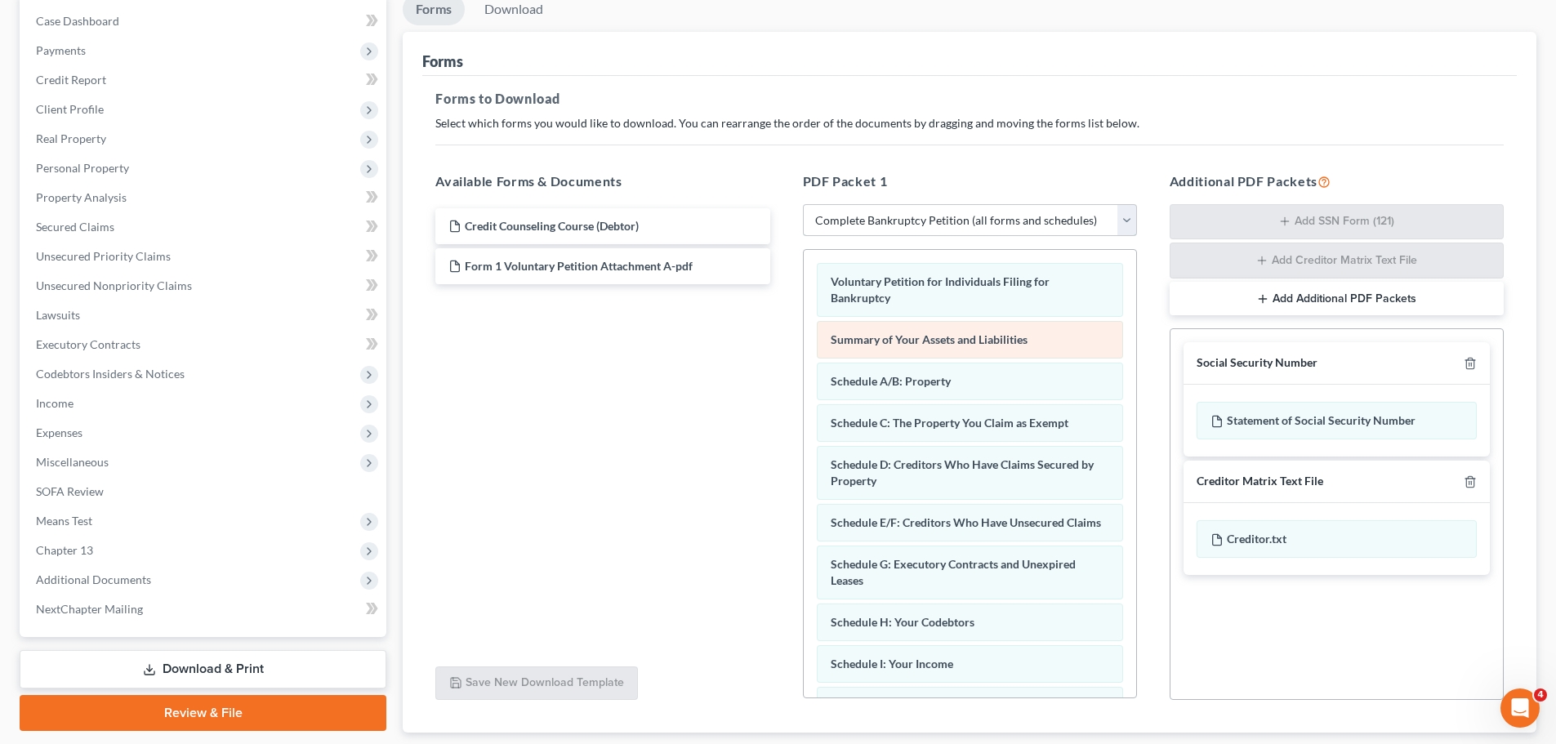 Image resolution: width=1556 pixels, height=744 pixels. I want to click on span: Unsecured Nonpriority Claims, so click(114, 285).